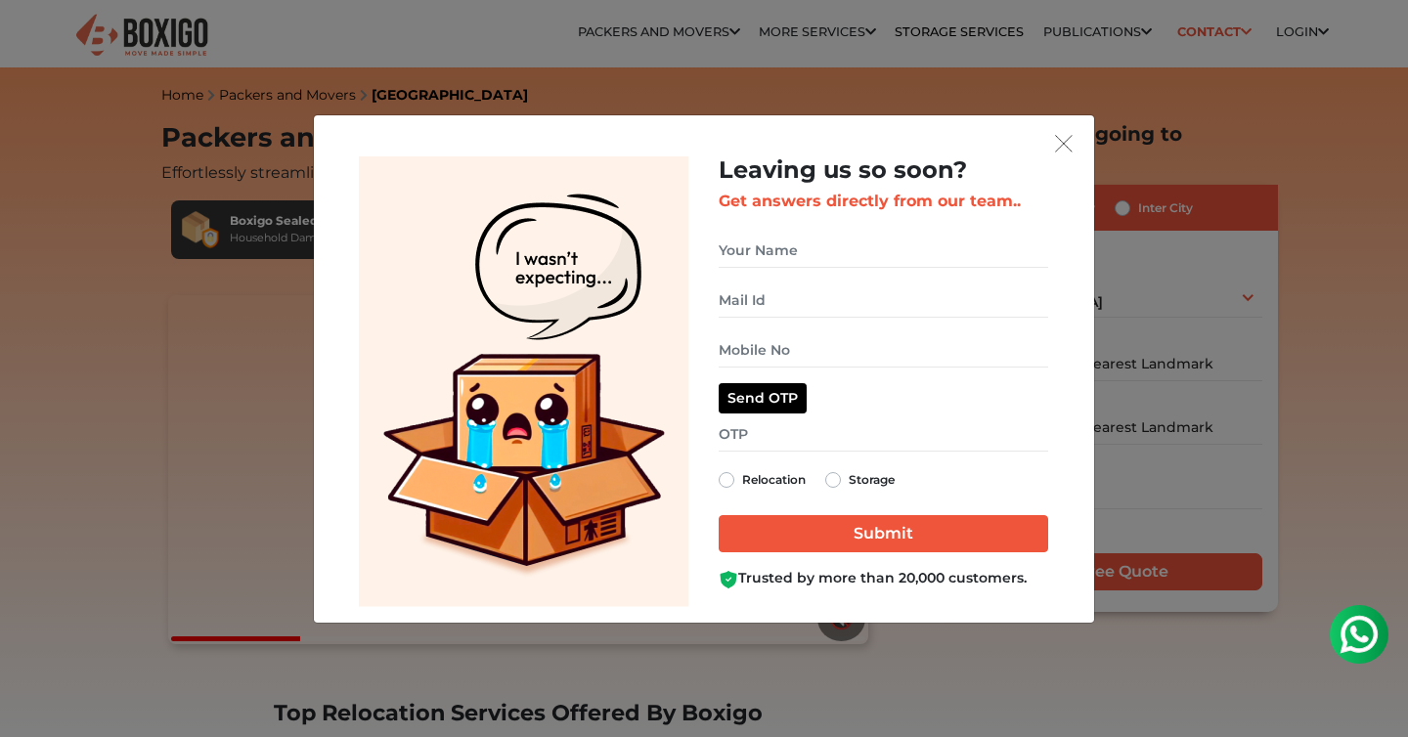 The width and height of the screenshot is (1408, 737). Describe the element at coordinates (1064, 144) in the screenshot. I see `img: exit` at that location.